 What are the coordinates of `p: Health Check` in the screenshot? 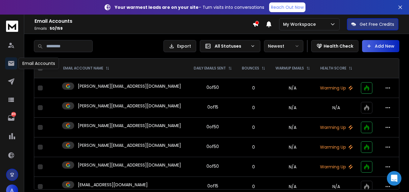 It's located at (339, 46).